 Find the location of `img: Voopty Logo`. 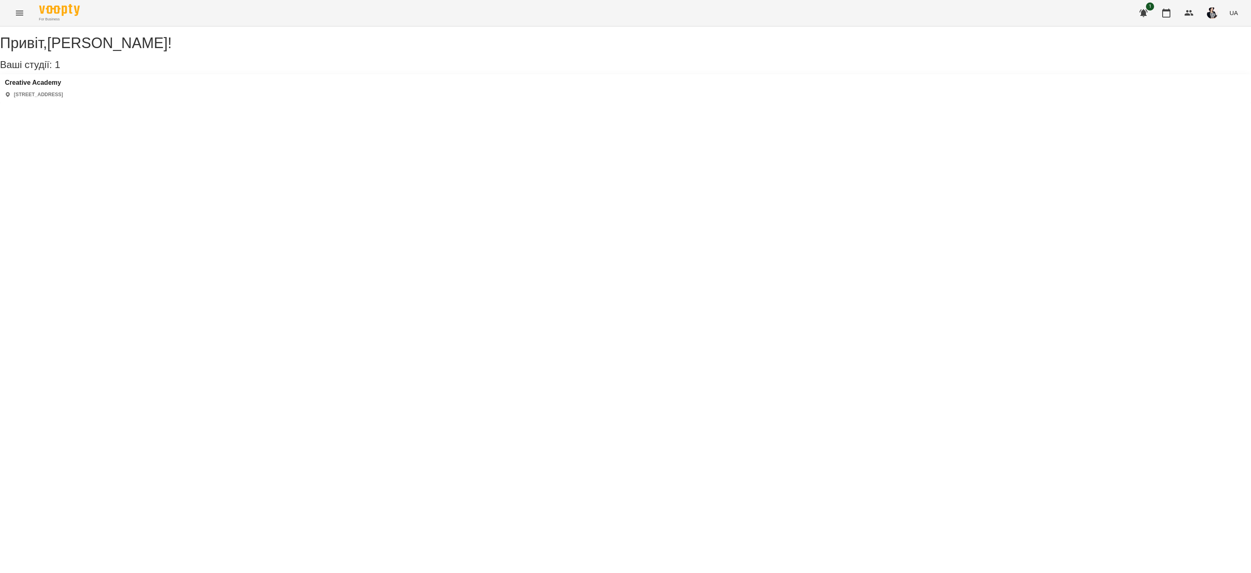

img: Voopty Logo is located at coordinates (59, 10).